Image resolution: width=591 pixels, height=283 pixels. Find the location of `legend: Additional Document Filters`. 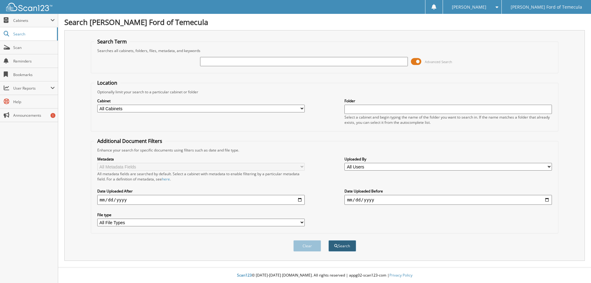

legend: Additional Document Filters is located at coordinates (130, 141).